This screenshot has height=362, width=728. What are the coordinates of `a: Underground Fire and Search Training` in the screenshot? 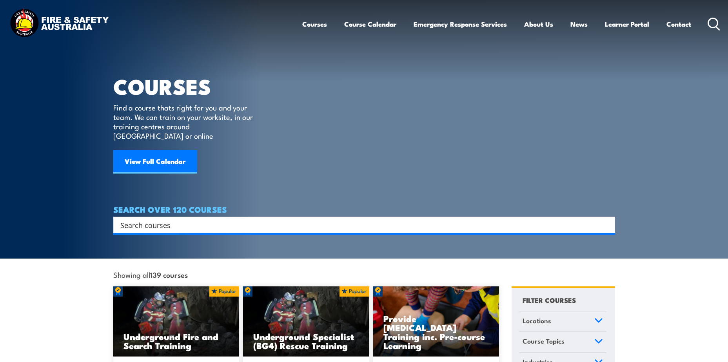 It's located at (177, 322).